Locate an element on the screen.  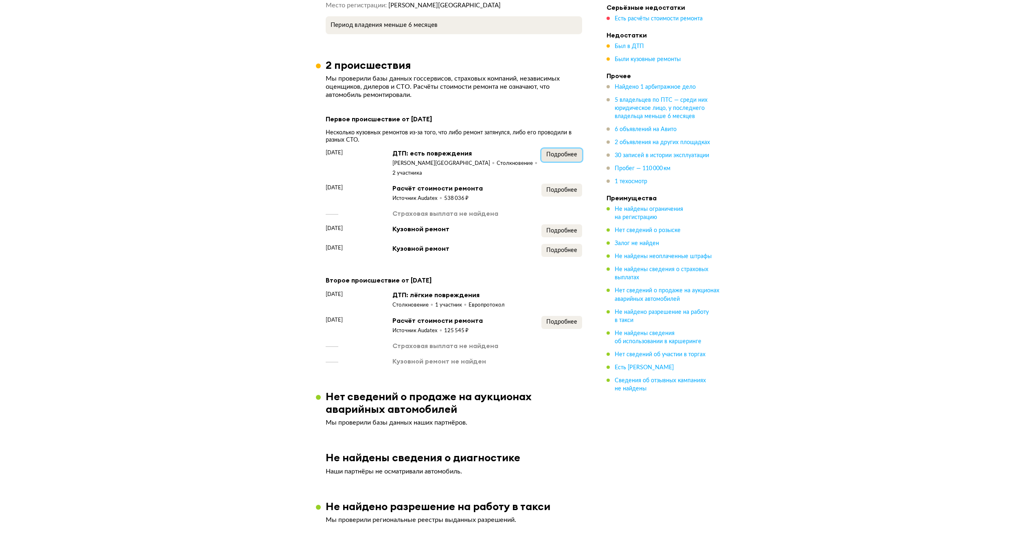
span: Не найдено разрешение на работу в такси is located at coordinates (661, 316).